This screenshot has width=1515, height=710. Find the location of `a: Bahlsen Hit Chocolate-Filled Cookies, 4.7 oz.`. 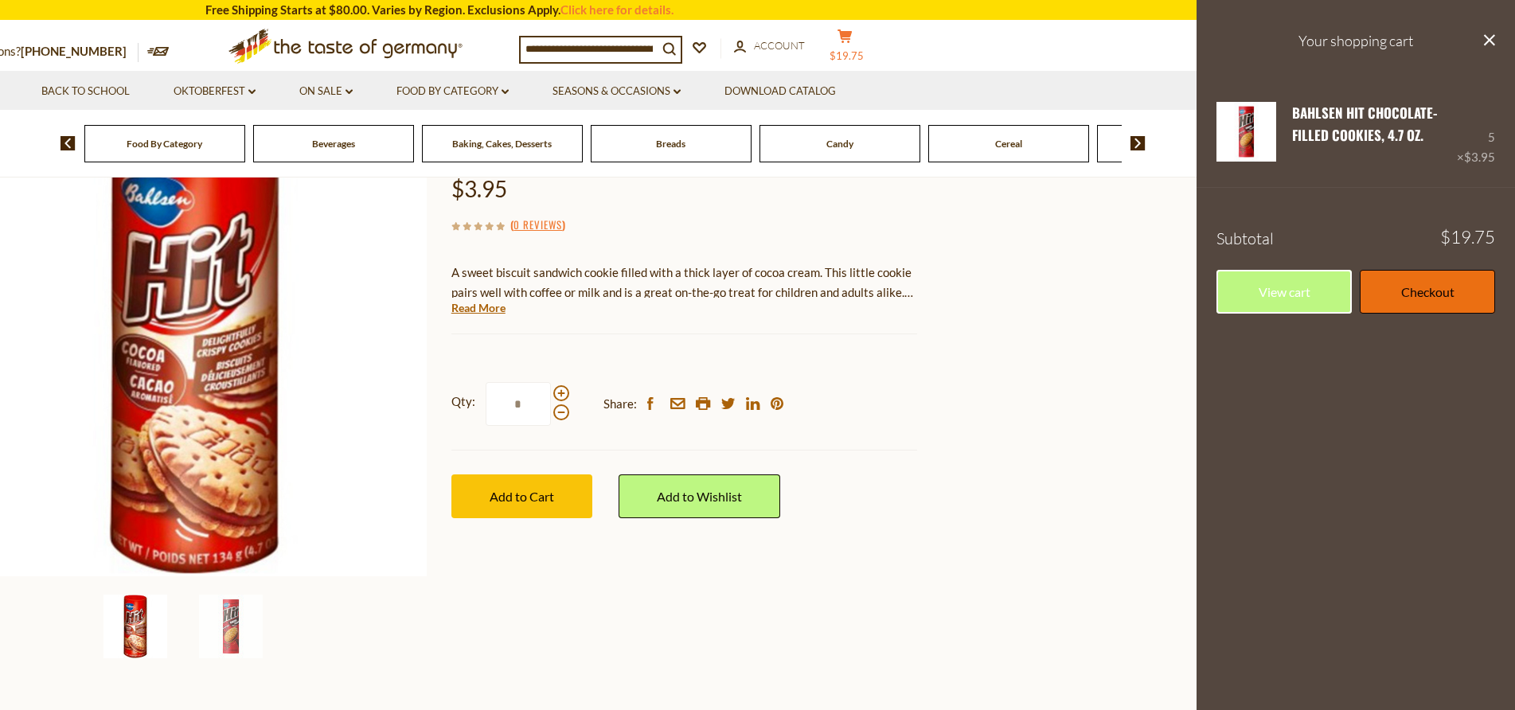

a: Bahlsen Hit Chocolate-Filled Cookies, 4.7 oz. is located at coordinates (1365, 123).